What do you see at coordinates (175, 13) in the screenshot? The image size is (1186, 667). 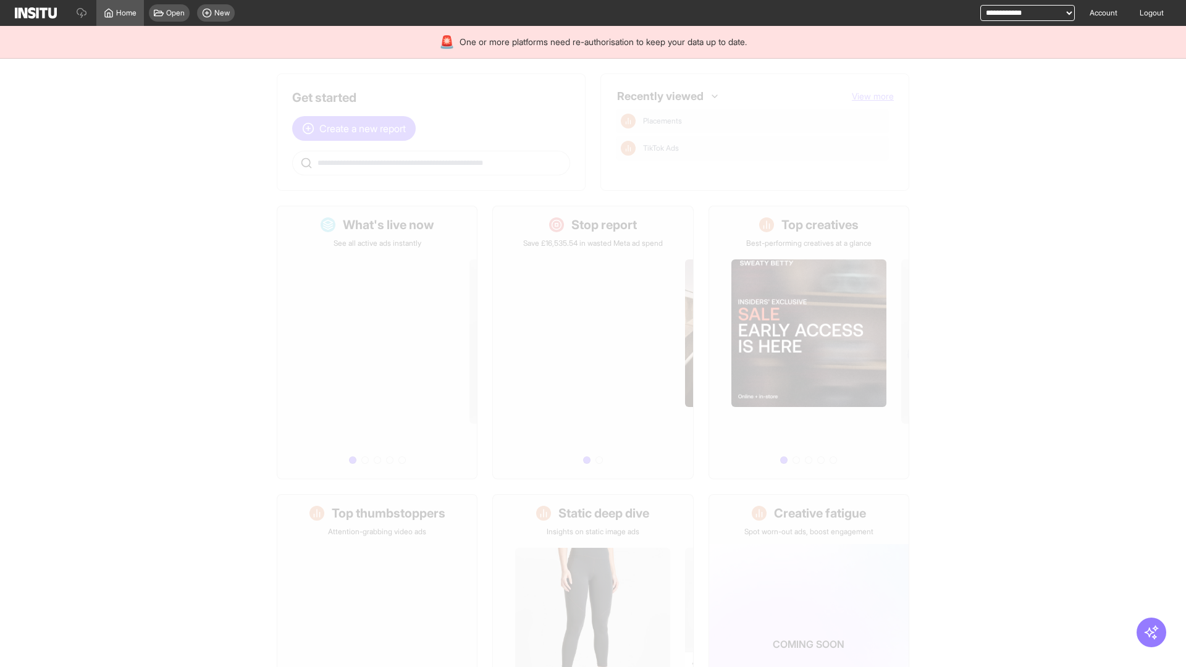 I see `span: Open` at bounding box center [175, 13].